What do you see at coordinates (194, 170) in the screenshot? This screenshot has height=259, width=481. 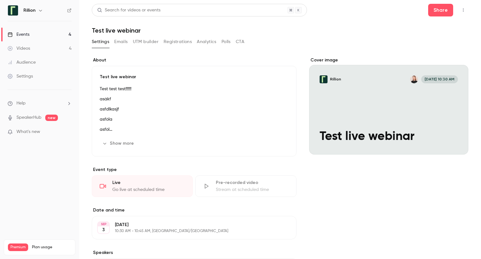 I see `p: Event type` at bounding box center [194, 170].